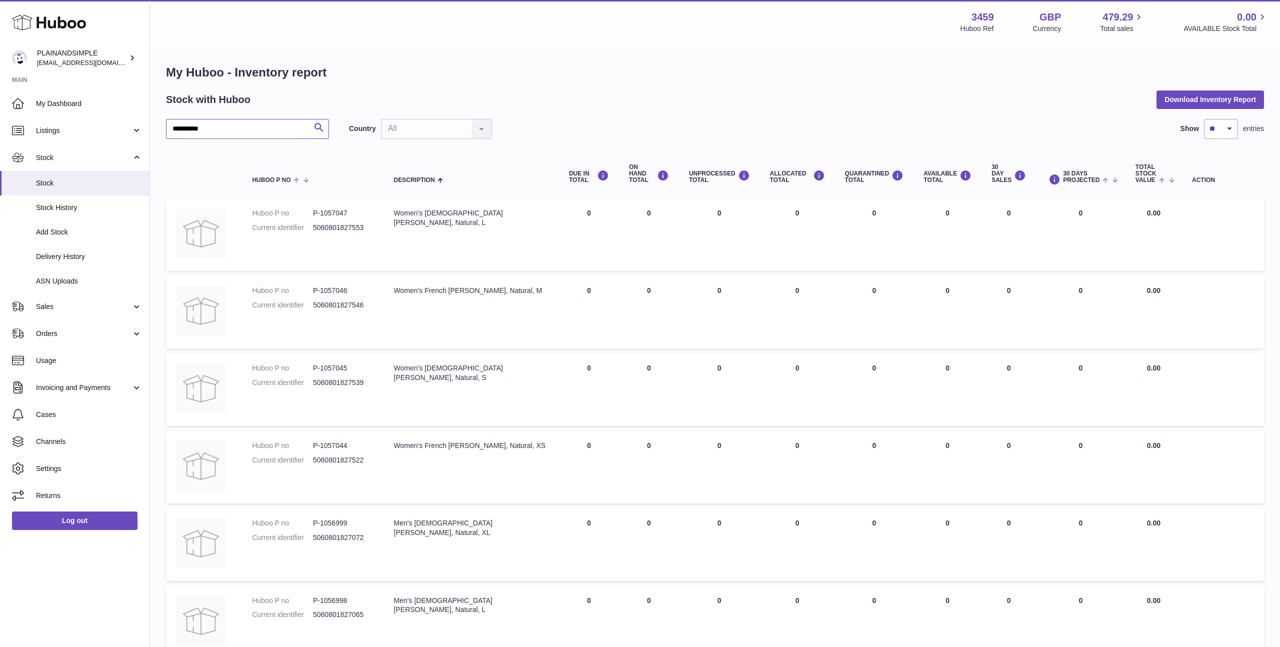  I want to click on div: QUARANTINED Total, so click(875, 177).